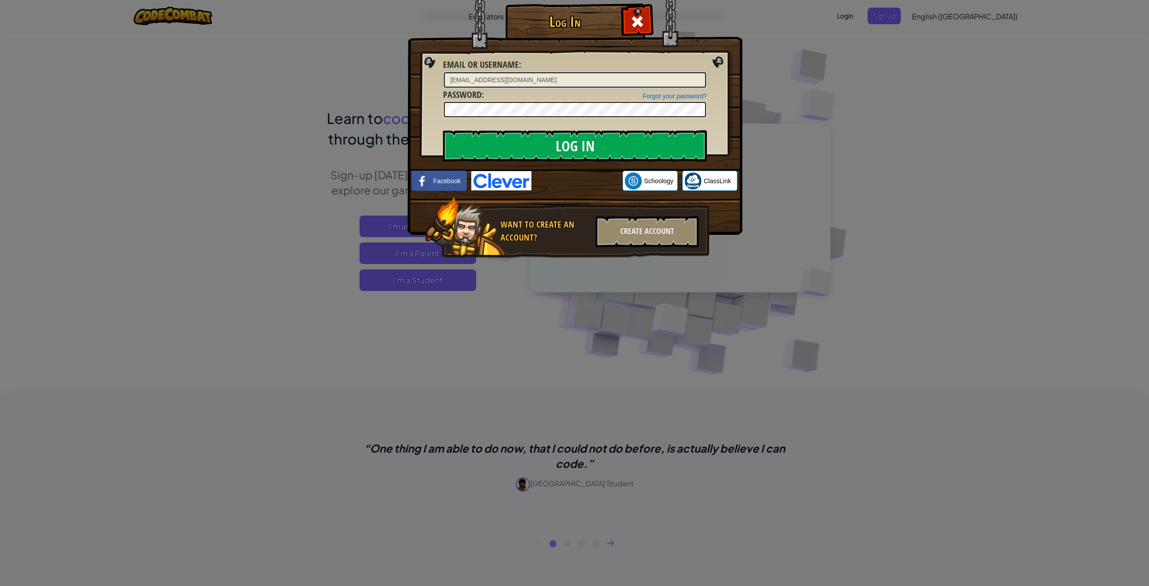 This screenshot has width=1149, height=586. What do you see at coordinates (693, 181) in the screenshot?
I see `img: classlink-logo-small.png` at bounding box center [693, 181].